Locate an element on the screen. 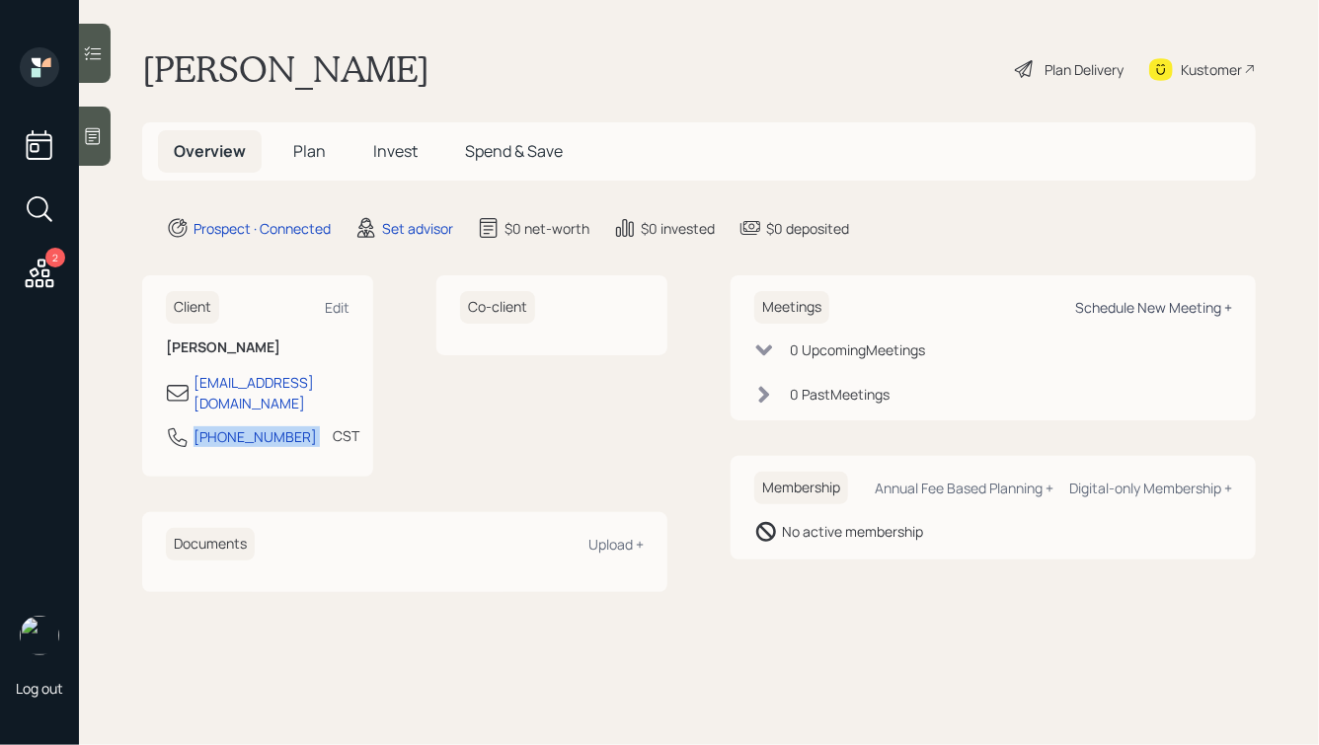 The width and height of the screenshot is (1319, 745). div: Edit is located at coordinates (337, 307).